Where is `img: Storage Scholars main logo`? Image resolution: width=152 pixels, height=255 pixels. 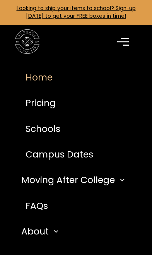
img: Storage Scholars main logo is located at coordinates (27, 41).